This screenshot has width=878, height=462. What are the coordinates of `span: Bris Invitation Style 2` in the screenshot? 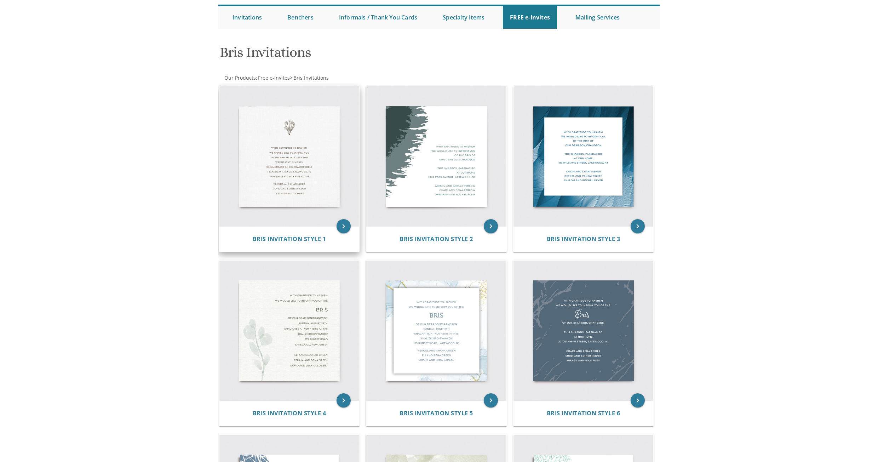 It's located at (437, 239).